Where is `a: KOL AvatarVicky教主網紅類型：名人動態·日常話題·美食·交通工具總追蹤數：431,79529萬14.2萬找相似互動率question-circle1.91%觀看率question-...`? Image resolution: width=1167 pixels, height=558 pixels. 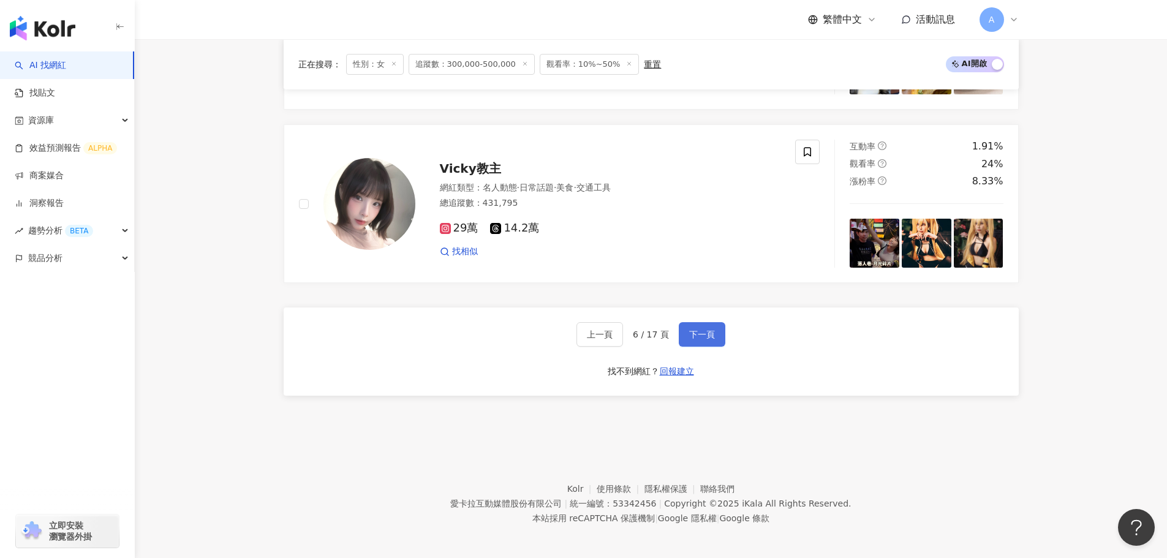 a: KOL AvatarVicky教主網紅類型：名人動態·日常話題·美食·交通工具總追蹤數：431,79529萬14.2萬找相似互動率question-circle1.91%觀看率question-... is located at coordinates (651, 203).